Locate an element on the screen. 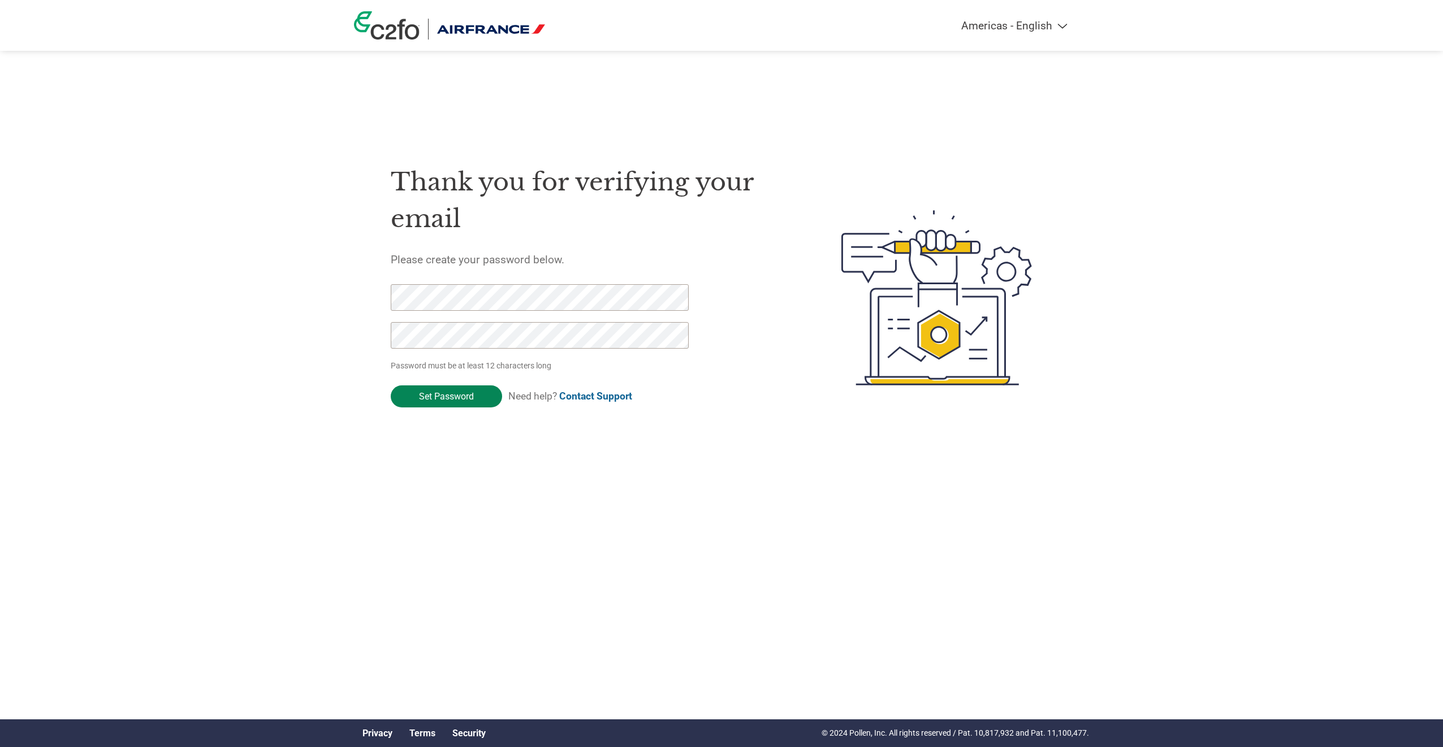 This screenshot has height=747, width=1443. a: Privacy is located at coordinates (377, 733).